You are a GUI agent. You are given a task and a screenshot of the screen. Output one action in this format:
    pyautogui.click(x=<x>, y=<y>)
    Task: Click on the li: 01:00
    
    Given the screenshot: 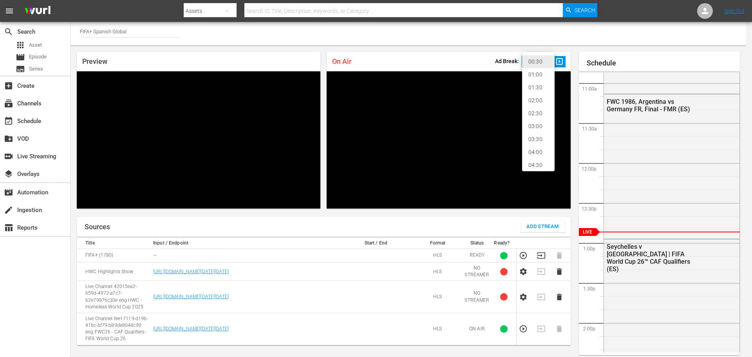 What is the action you would take?
    pyautogui.click(x=538, y=74)
    